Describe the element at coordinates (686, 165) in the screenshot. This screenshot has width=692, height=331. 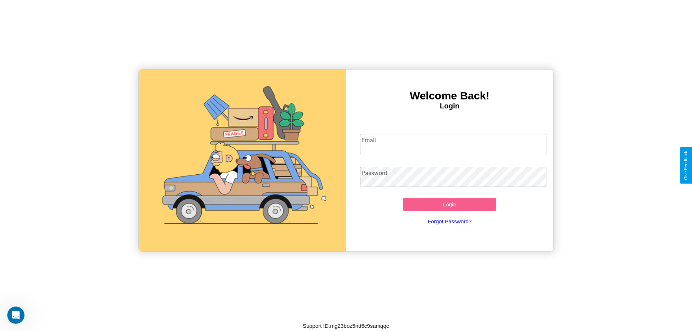
I see `div: Give Feedback` at that location.